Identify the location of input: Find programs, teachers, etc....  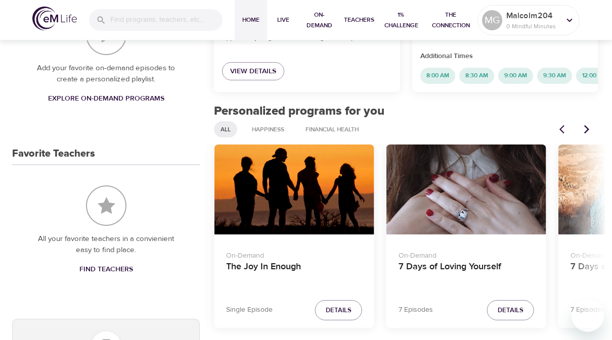
(166, 20).